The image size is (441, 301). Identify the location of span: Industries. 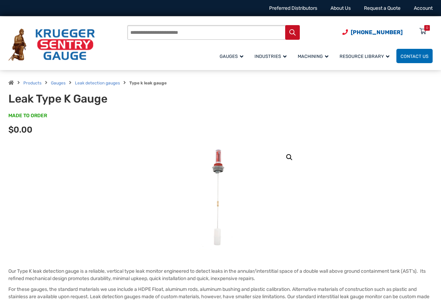
(271, 56).